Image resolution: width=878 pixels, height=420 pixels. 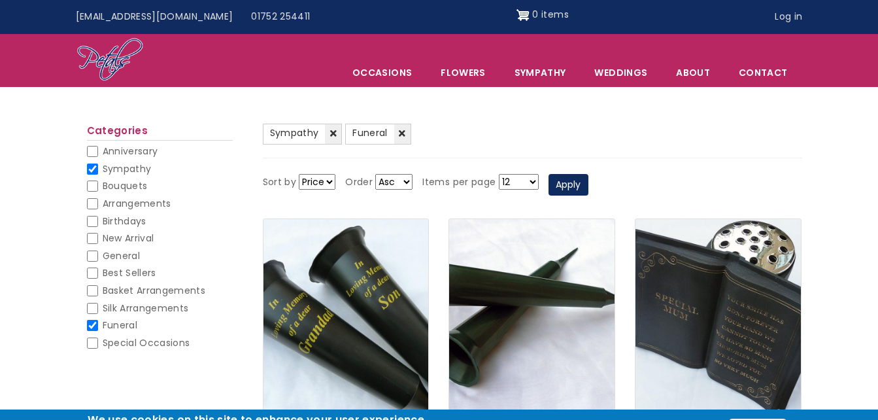 What do you see at coordinates (693, 73) in the screenshot?
I see `a: About` at bounding box center [693, 73].